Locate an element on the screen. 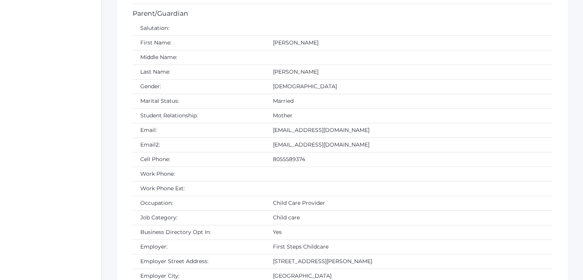  td: Child Care Provider is located at coordinates (408, 203).